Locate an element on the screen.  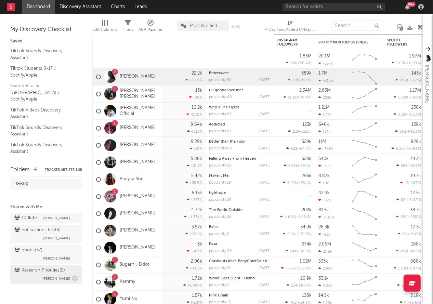
div: +41.2 % is located at coordinates (194, 268).